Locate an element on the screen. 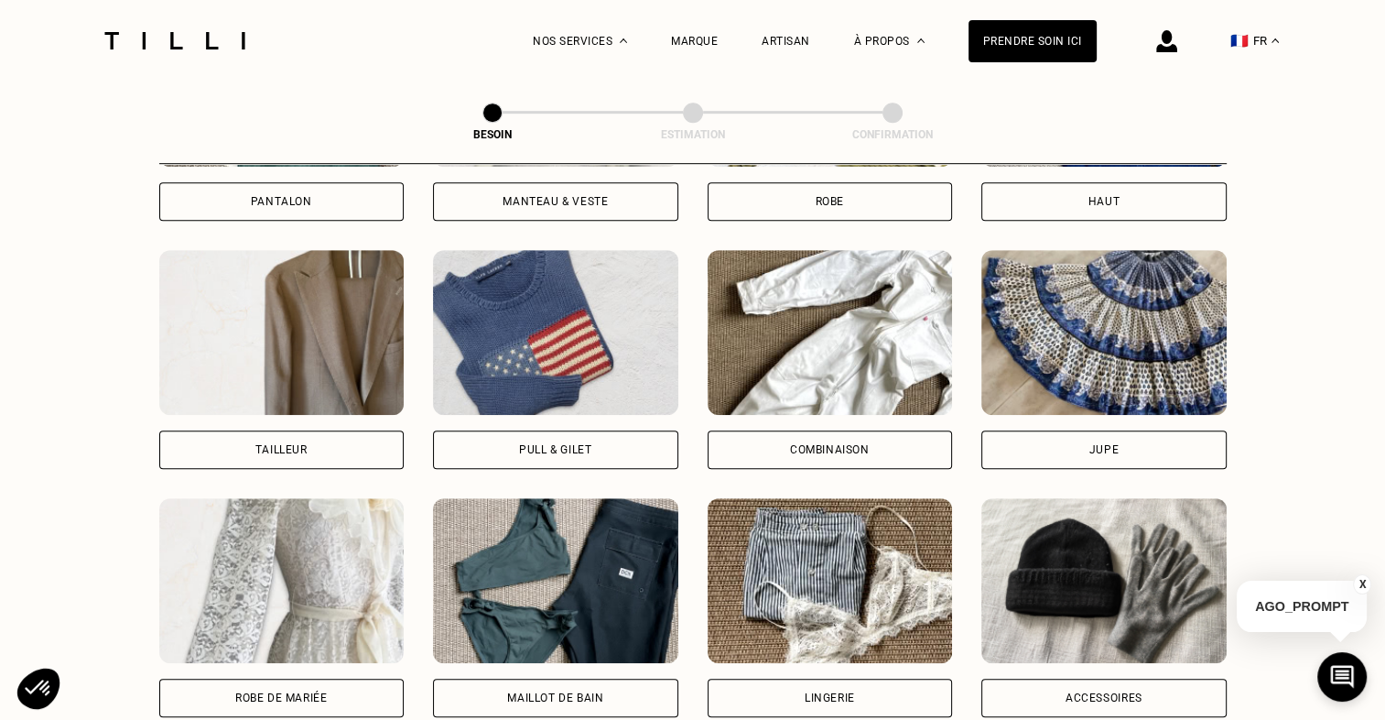 The width and height of the screenshot is (1385, 720). div: Robe is located at coordinates (830, 201).